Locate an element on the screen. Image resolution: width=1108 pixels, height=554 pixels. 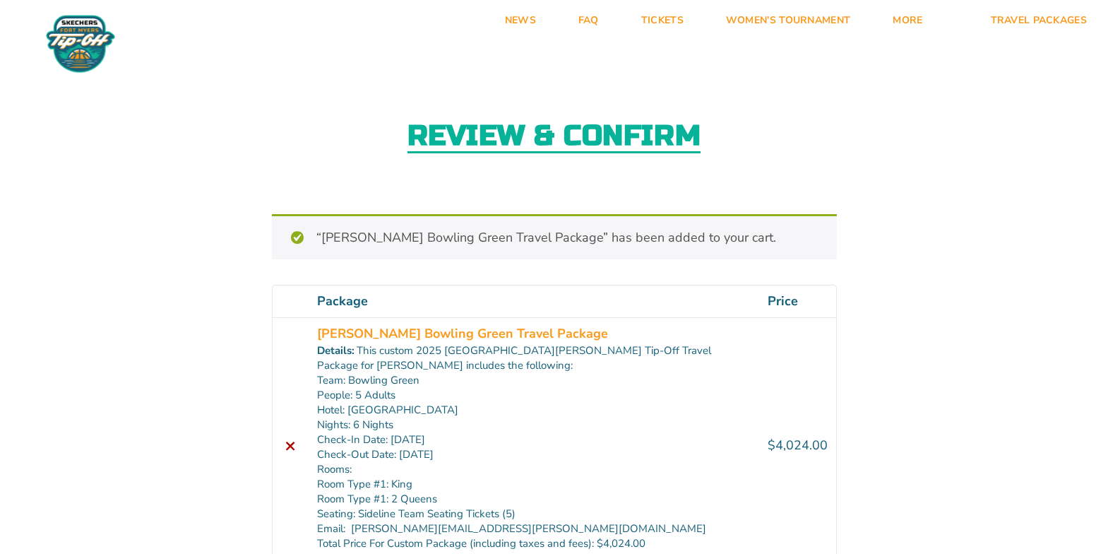
th: Package is located at coordinates (534, 301).